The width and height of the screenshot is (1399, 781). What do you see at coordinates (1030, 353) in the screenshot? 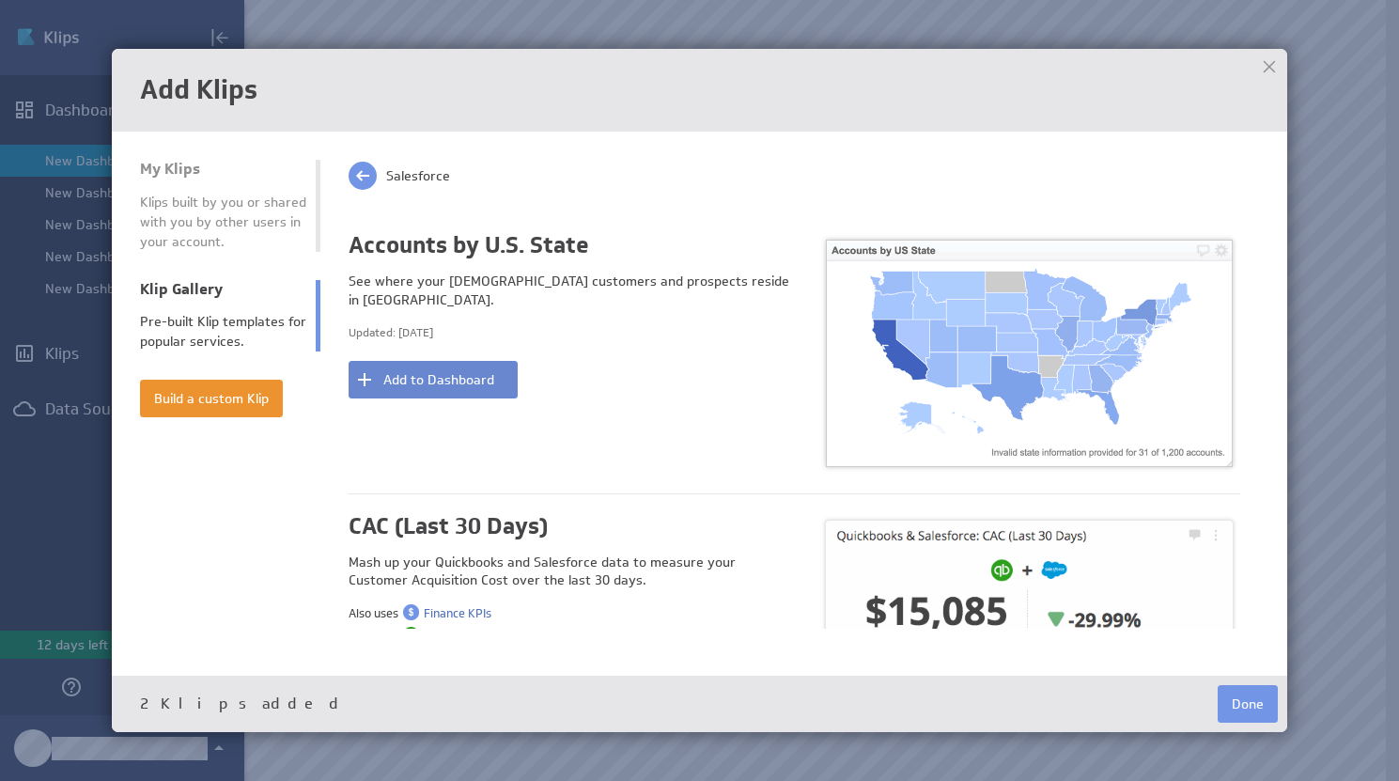
I see `img: image8673226199882023298.png` at bounding box center [1030, 353].